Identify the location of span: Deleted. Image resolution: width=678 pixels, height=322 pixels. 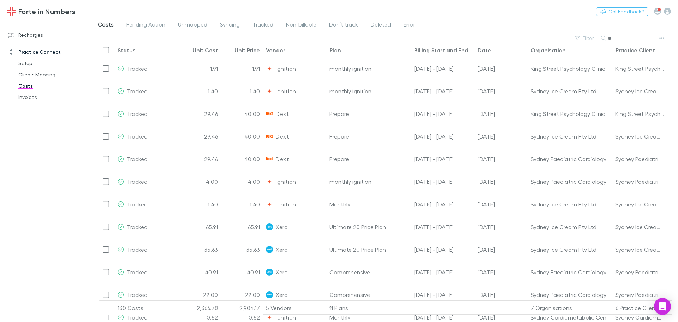
(381, 25).